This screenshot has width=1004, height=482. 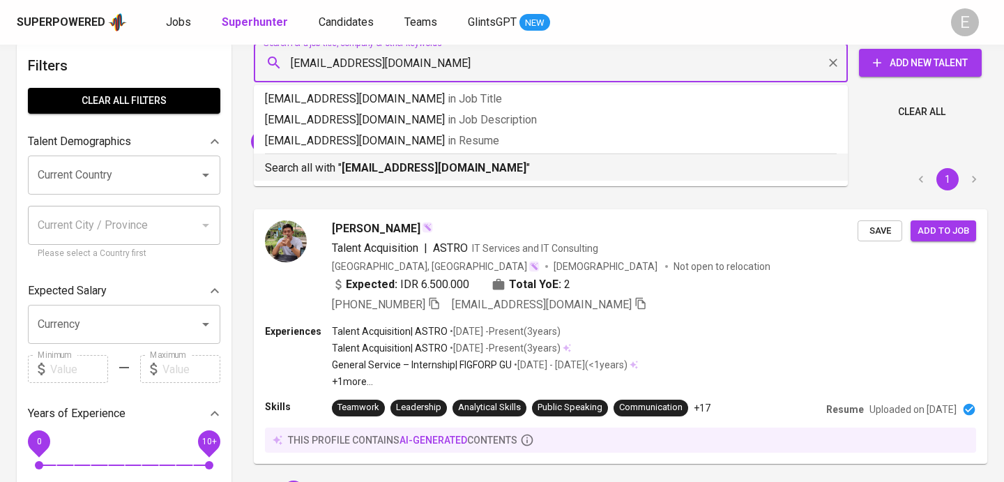 I want to click on div: Analytical Skills, so click(x=490, y=407).